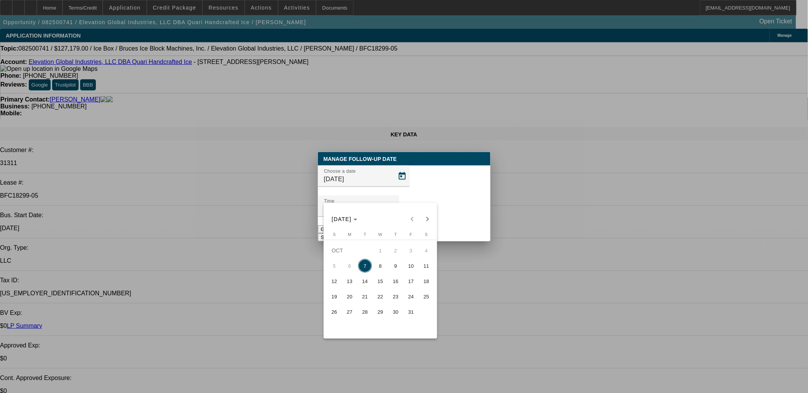  Describe the element at coordinates (350, 282) in the screenshot. I see `button: October 13, 2025` at that location.